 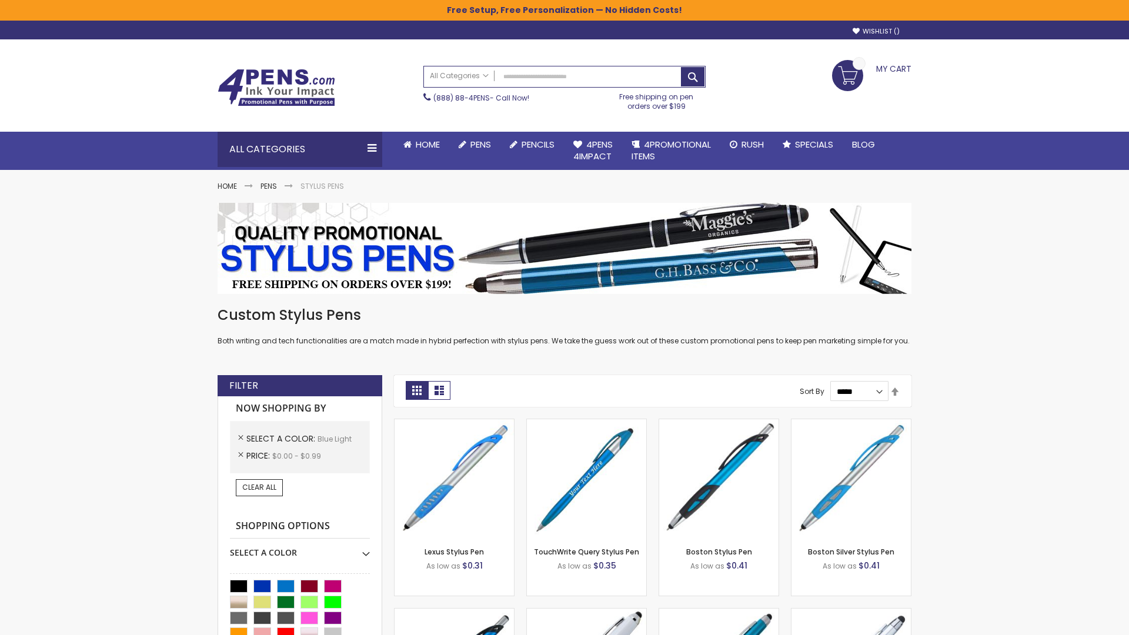 What do you see at coordinates (593, 151) in the screenshot?
I see `a: 4Pens4impact` at bounding box center [593, 151].